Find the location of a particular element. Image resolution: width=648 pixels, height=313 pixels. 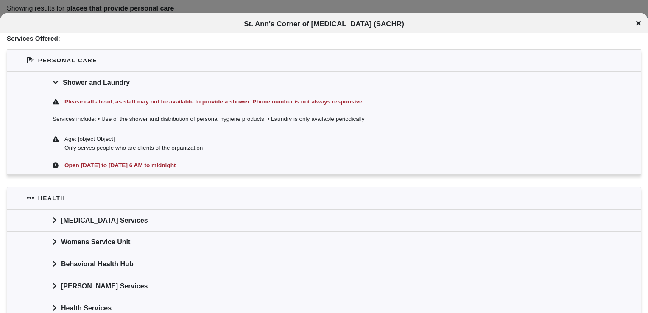

div: Services include: • Use of the shower and distribution of personal hygiene products. • Laundry is... is located at coordinates (324, 120).